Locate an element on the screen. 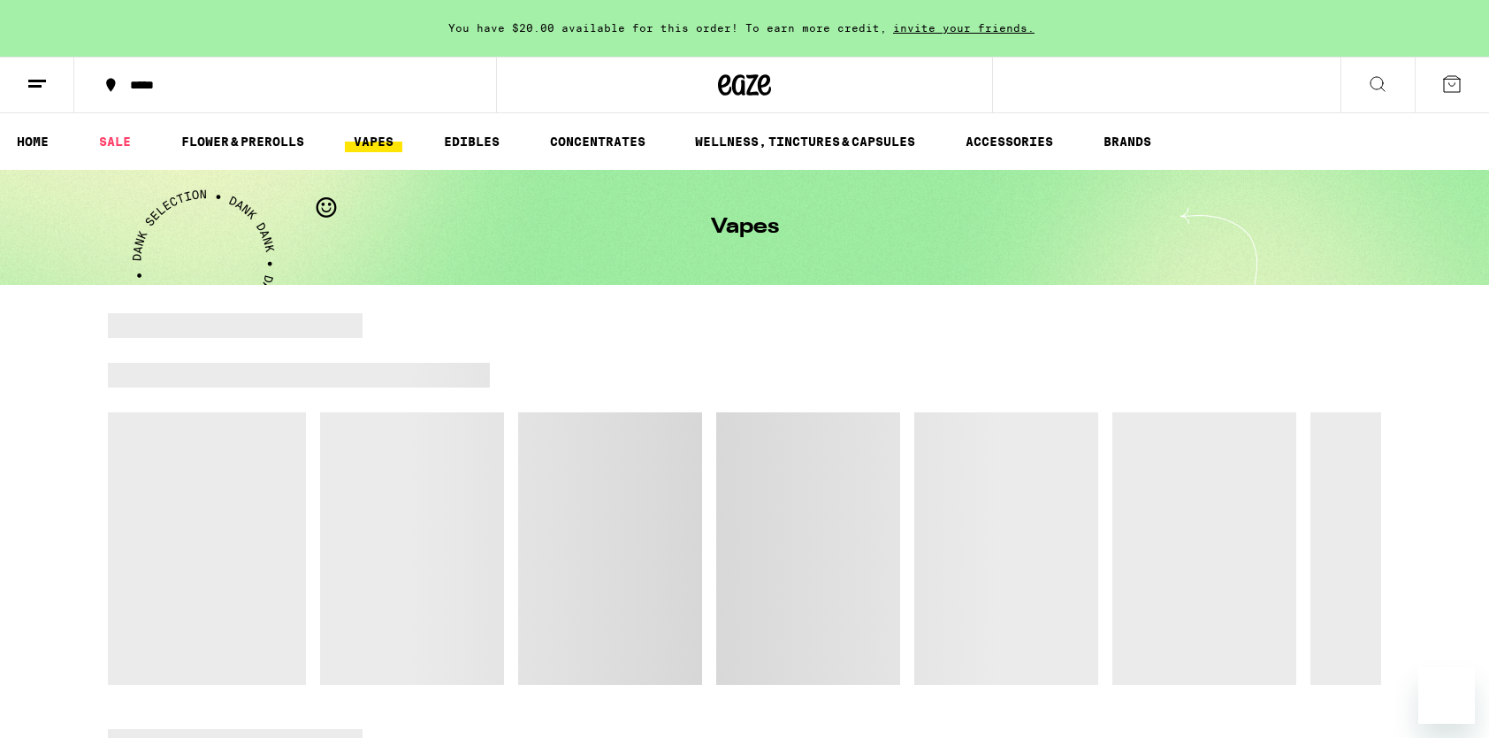  a: CONCENTRATES is located at coordinates (598, 141).